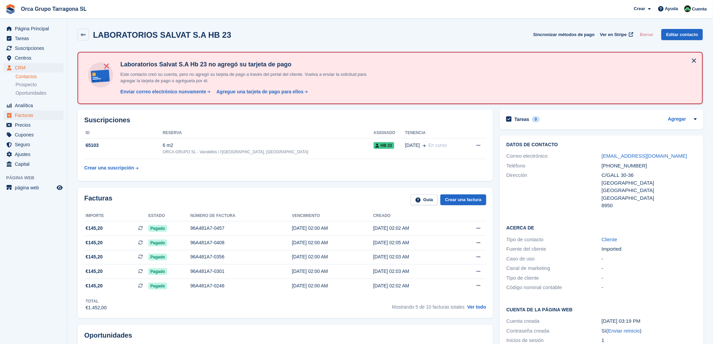 This screenshot has height=344, width=713. Describe the element at coordinates (601, 145) in the screenshot. I see `h2: Datos de contacto` at that location.